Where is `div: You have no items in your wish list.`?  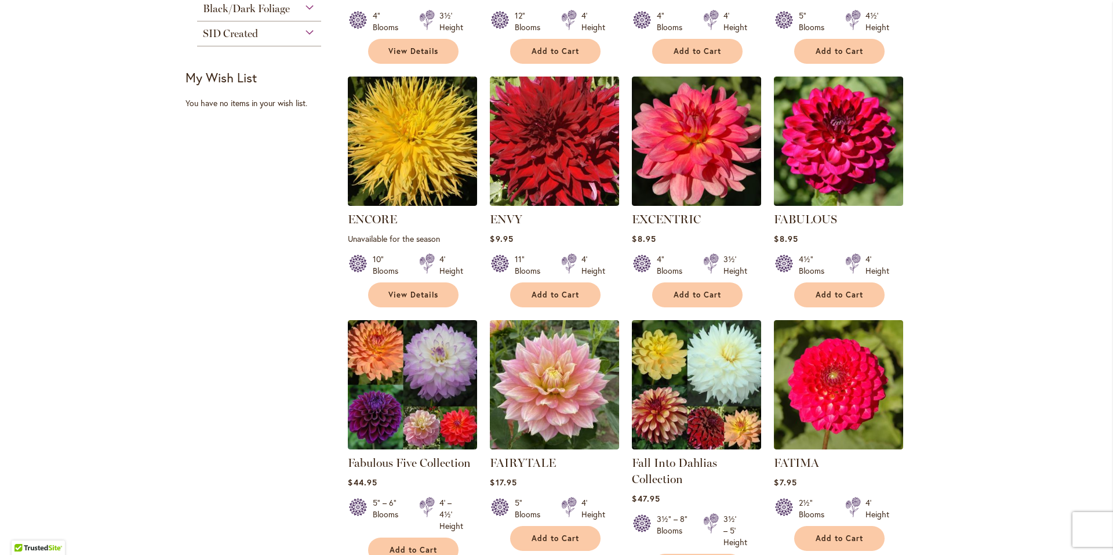
div: You have no items in your wish list. is located at coordinates (263, 103).